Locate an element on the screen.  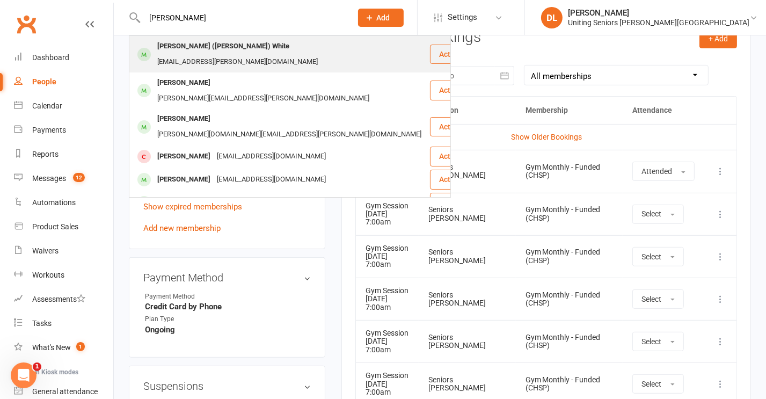
th: Membership is located at coordinates (569, 110).